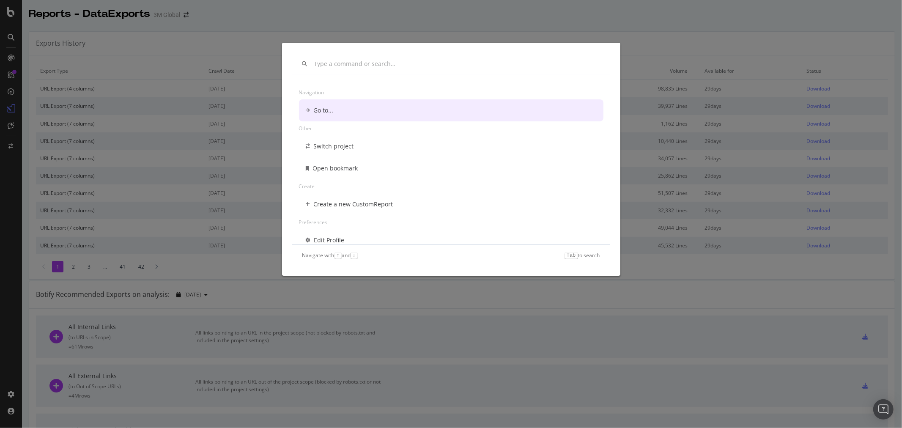 The width and height of the screenshot is (902, 428). What do you see at coordinates (334, 146) in the screenshot?
I see `div: Switch project` at bounding box center [334, 146].